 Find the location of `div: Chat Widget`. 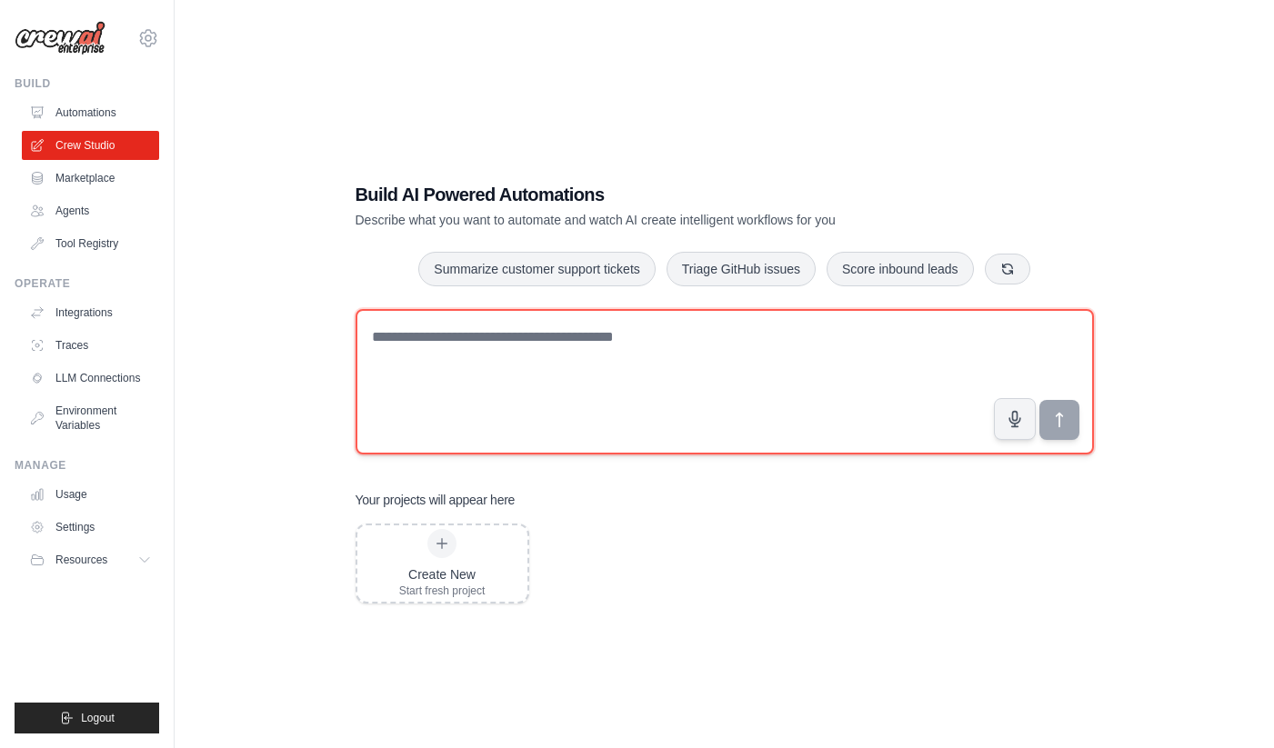

div: Chat Widget is located at coordinates (1228, 705).